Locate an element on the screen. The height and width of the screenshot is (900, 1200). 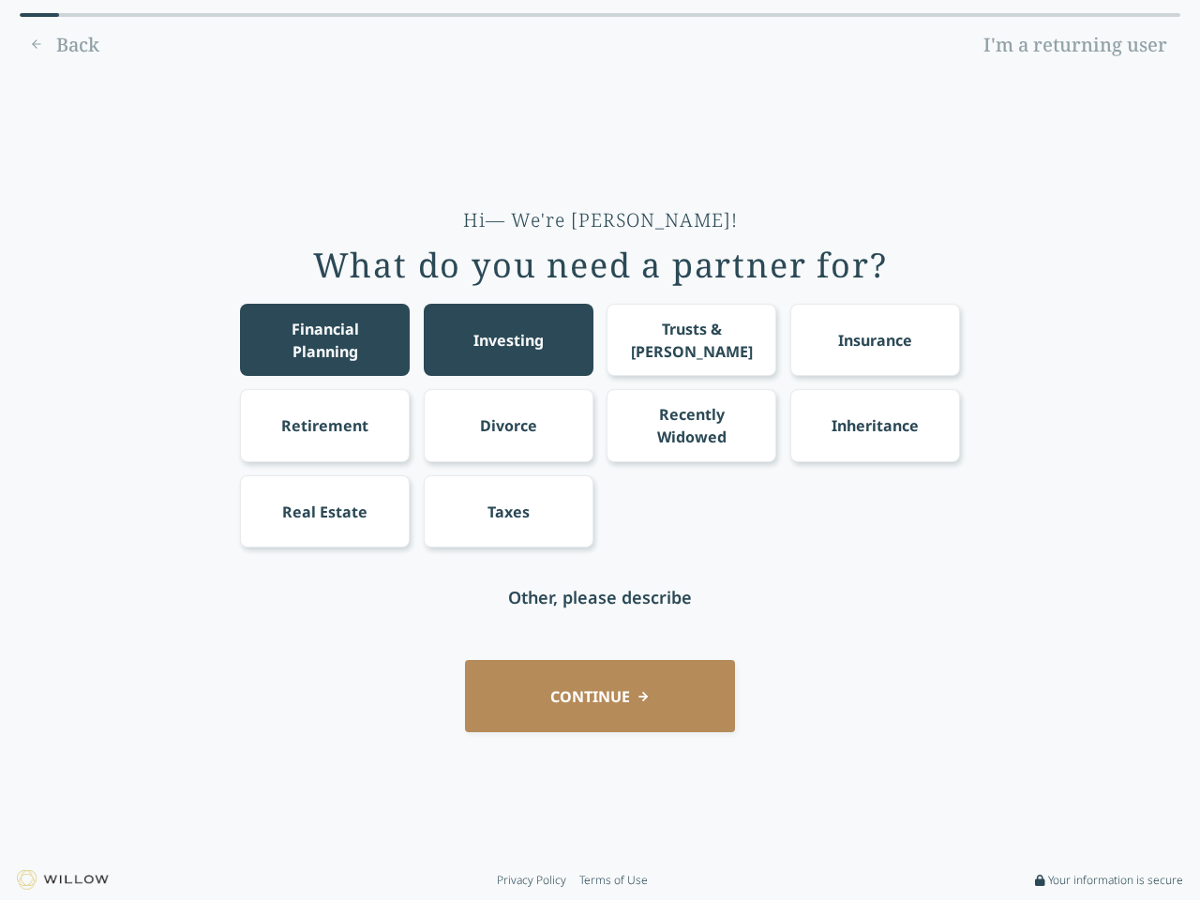
div: Inheritance is located at coordinates (875, 426).